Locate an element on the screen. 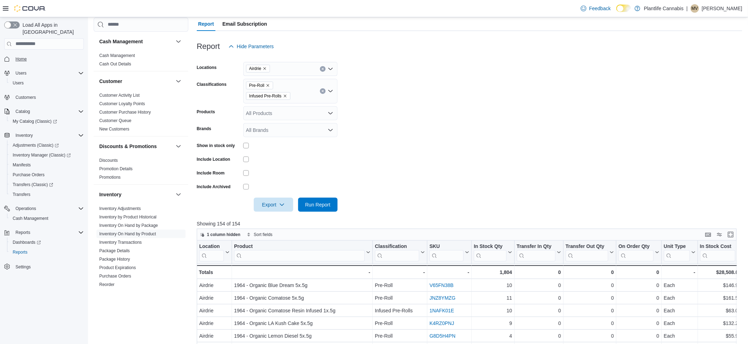  a: V65FN38B is located at coordinates (442, 286).